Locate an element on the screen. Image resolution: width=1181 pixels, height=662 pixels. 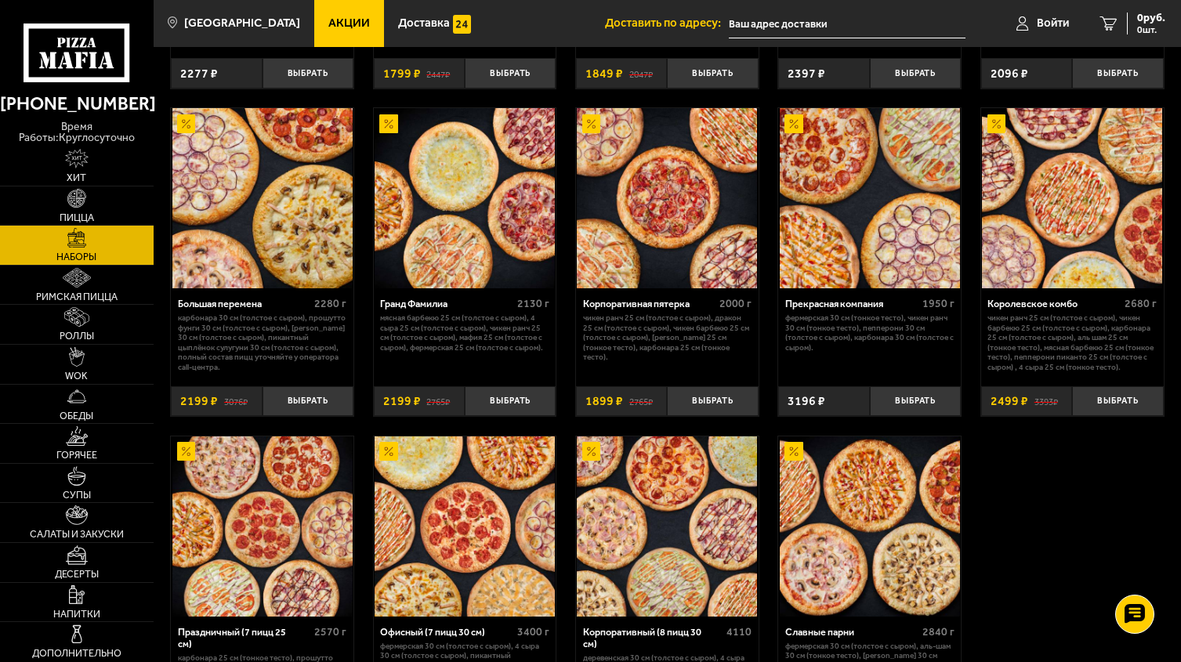
span: Доставить по адресу: is located at coordinates (667, 23).